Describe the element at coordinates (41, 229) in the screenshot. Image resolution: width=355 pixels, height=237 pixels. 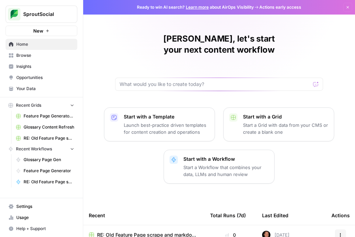
I see `button: Help + Support` at that location.